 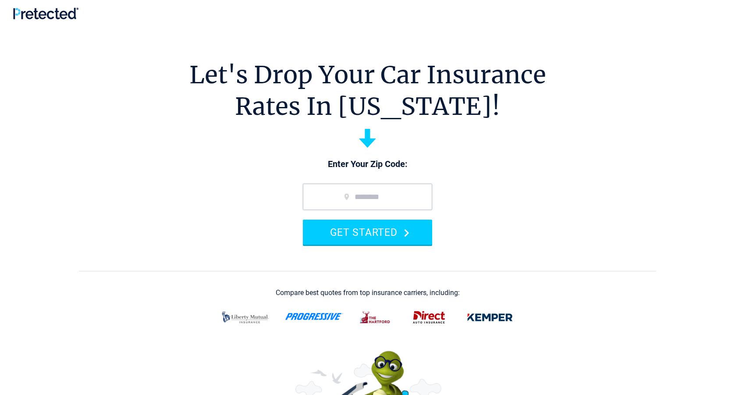 I want to click on img: direct, so click(x=429, y=318).